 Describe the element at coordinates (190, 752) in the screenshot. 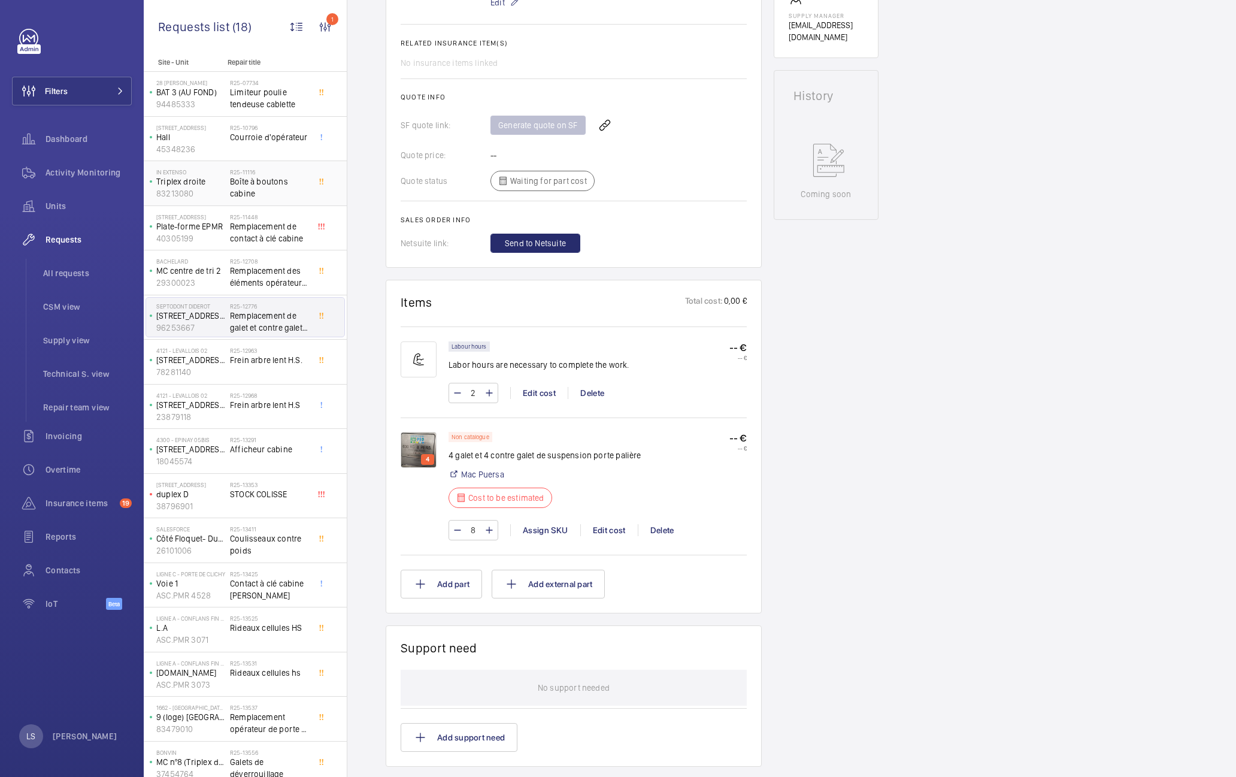

I see `p: Bonvin` at that location.